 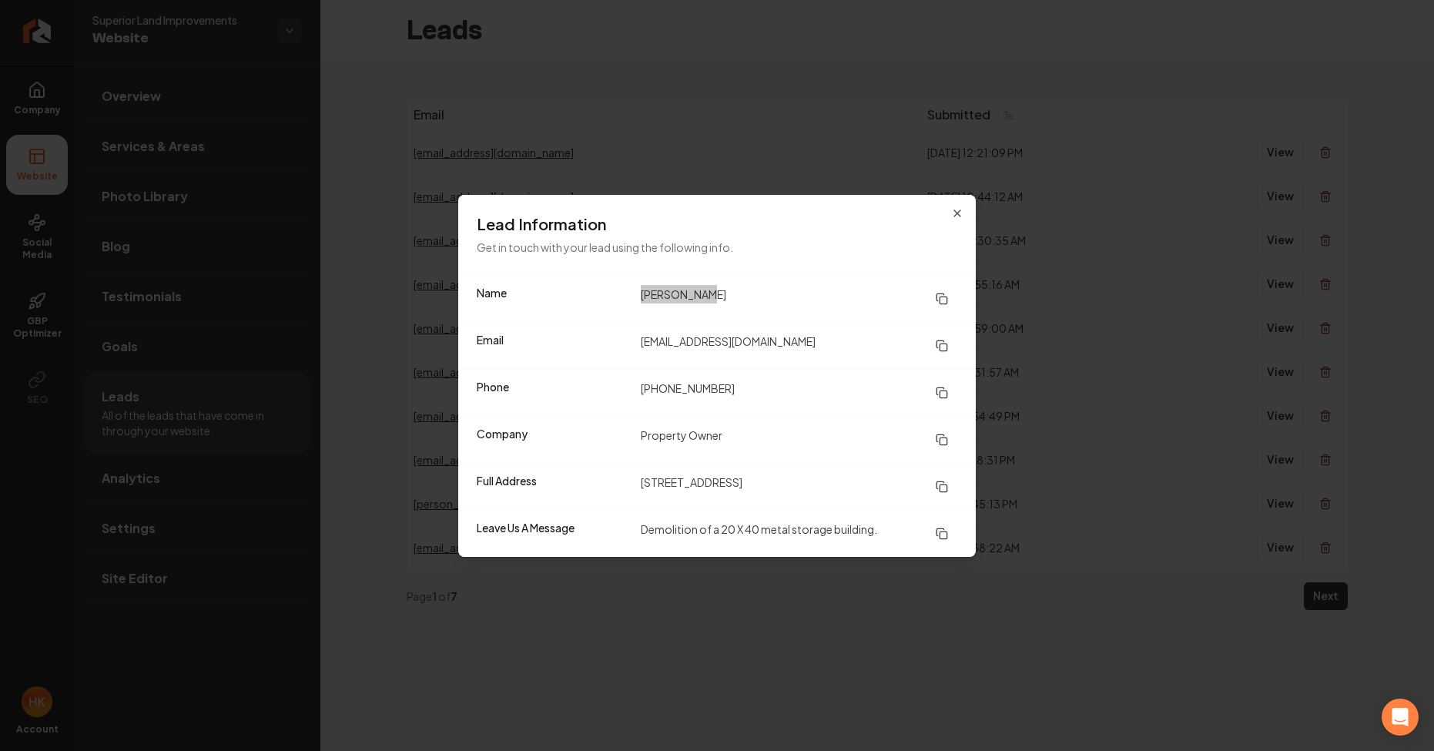 What do you see at coordinates (552, 299) in the screenshot?
I see `dt: Name` at bounding box center [552, 299].